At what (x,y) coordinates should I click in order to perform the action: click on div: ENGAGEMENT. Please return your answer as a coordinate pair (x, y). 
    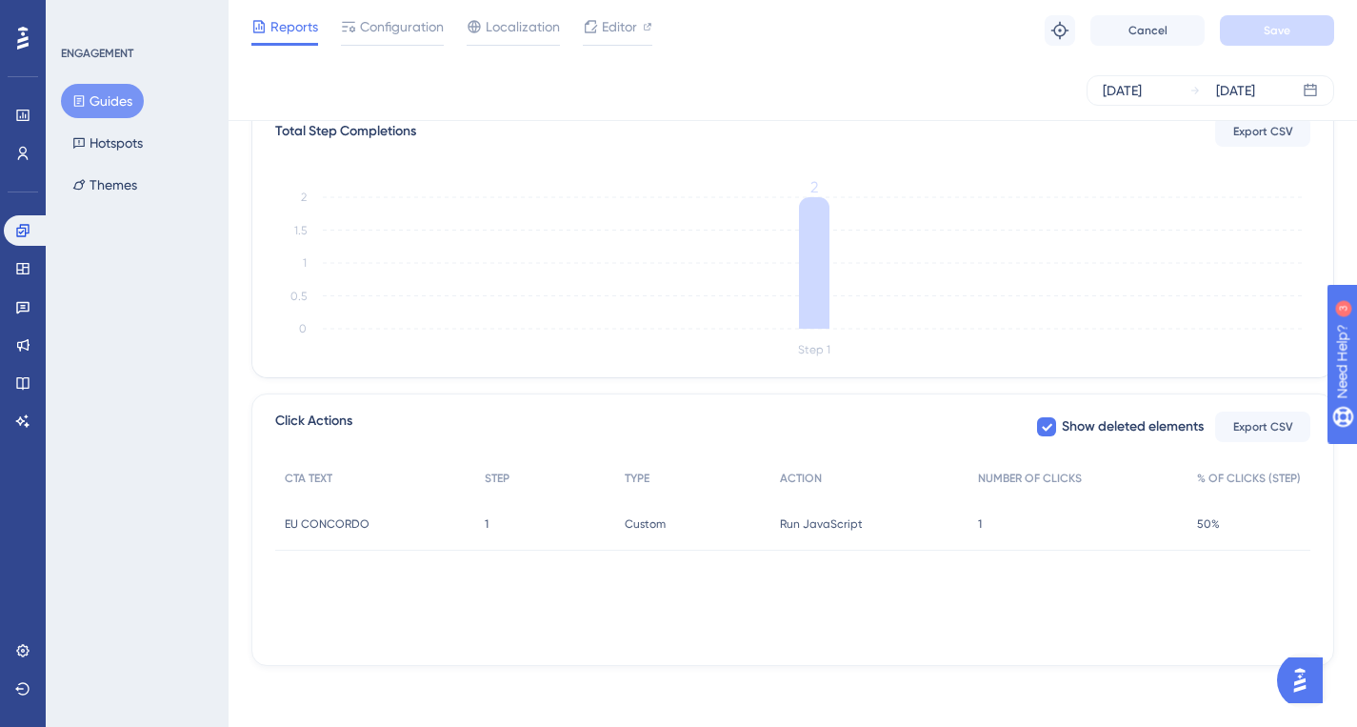
    Looking at the image, I should click on (97, 53).